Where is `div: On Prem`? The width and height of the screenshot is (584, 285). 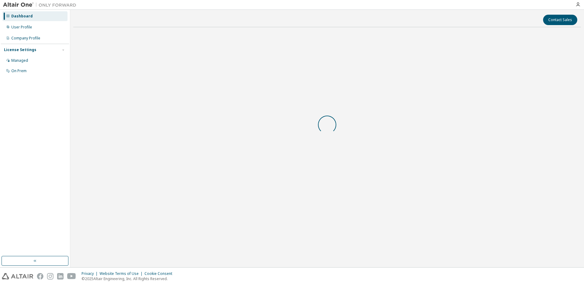
div: On Prem is located at coordinates (19, 71).